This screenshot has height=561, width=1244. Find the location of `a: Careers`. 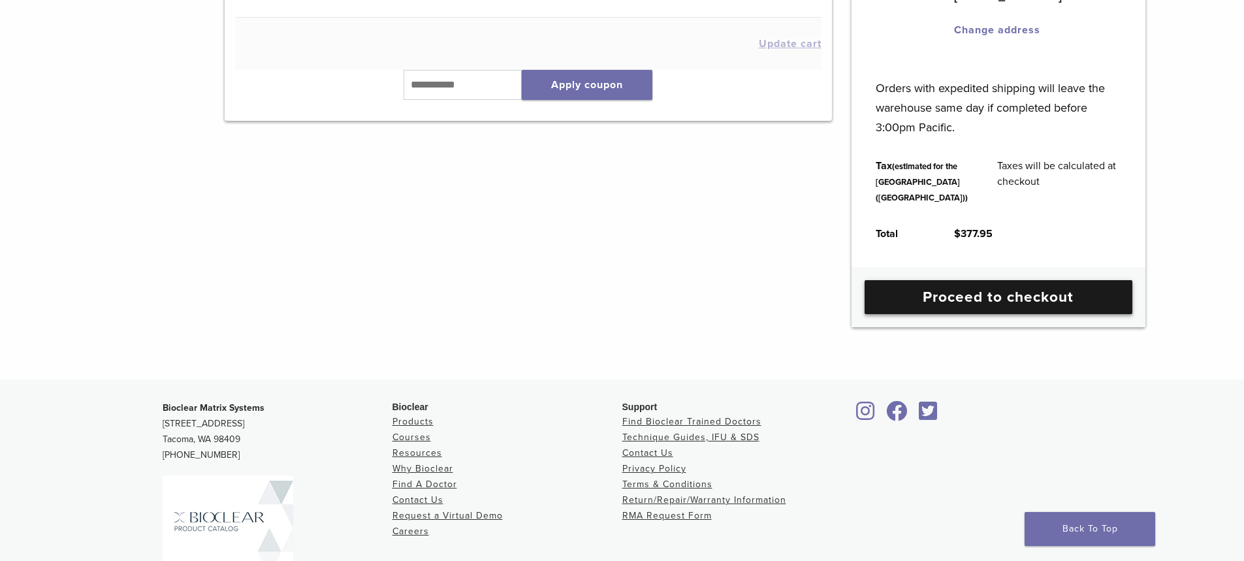

a: Careers is located at coordinates (411, 531).